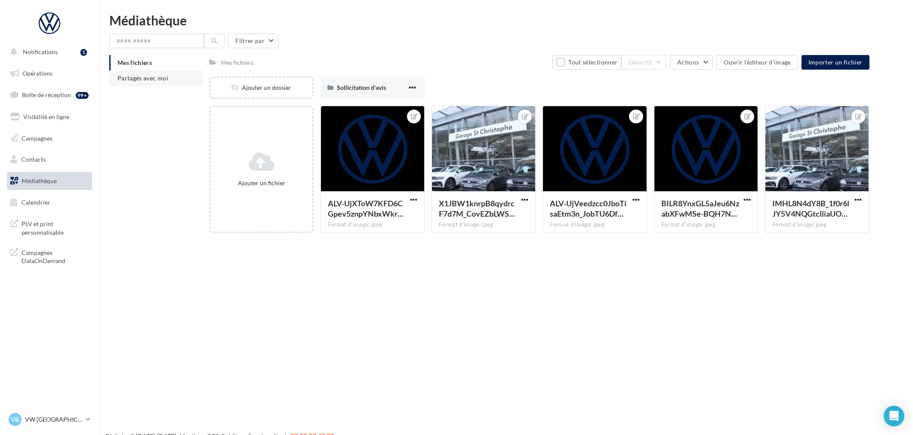  I want to click on span: IMHL8N4dY8B_1f0r6lJY5V4NQGtclliaUOo3o46LcHoLh0TyQrnul3zFKQ8uV3dOSUUOJvtpi19EQ_P_hw=s0, so click(810, 209).